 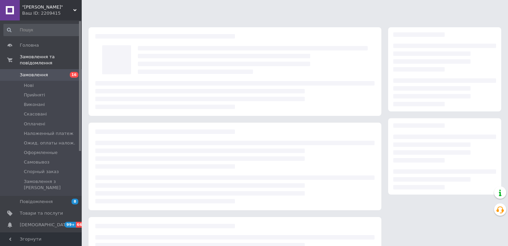 I want to click on div: Ваш ID: 2209415, so click(x=52, y=13).